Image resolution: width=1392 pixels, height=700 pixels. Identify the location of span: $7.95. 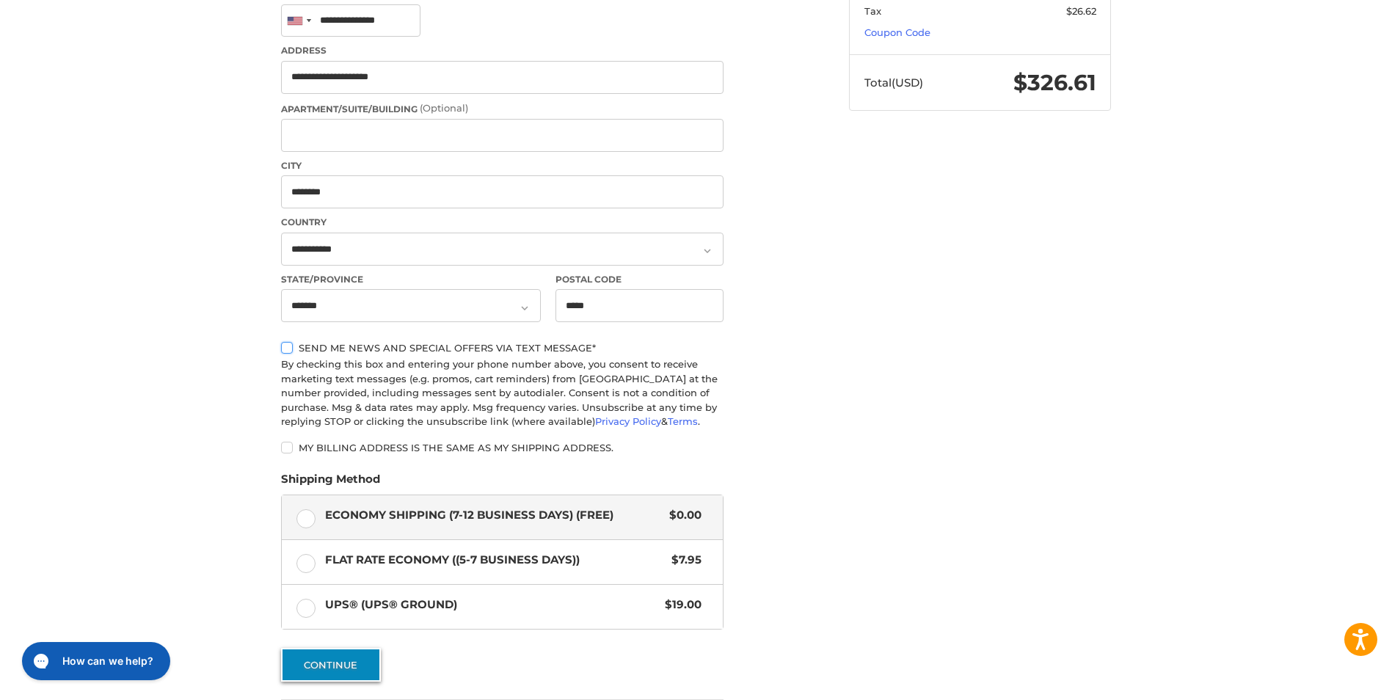
(682, 560).